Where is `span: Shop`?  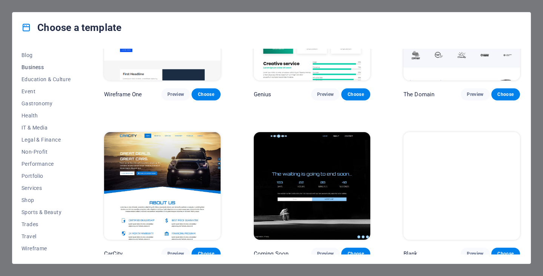
span: Shop is located at coordinates (46, 200).